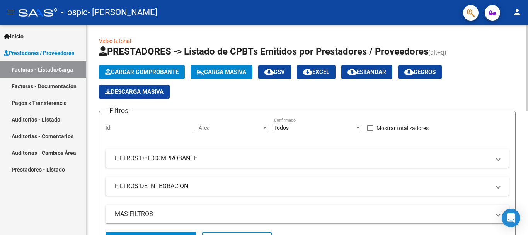 This screenshot has height=235, width=528. Describe the element at coordinates (281, 128) in the screenshot. I see `span: Todos` at that location.